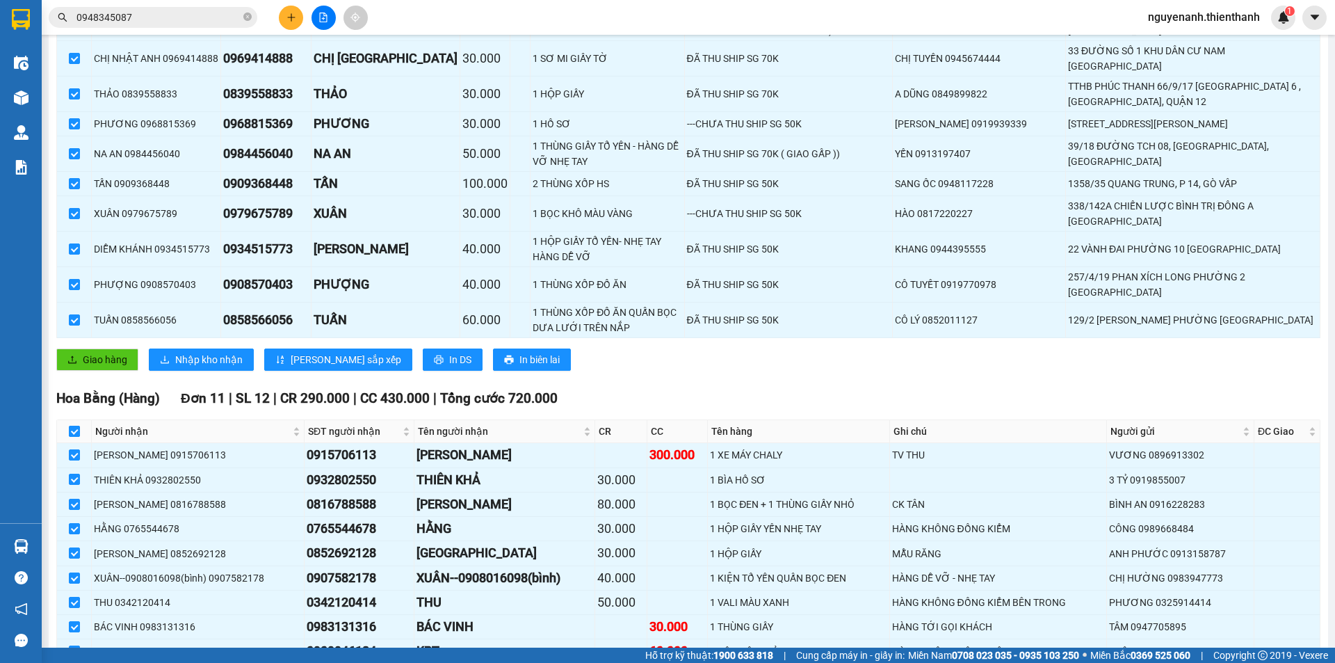 This screenshot has width=1335, height=663. I want to click on span: copyright, so click(1263, 655).